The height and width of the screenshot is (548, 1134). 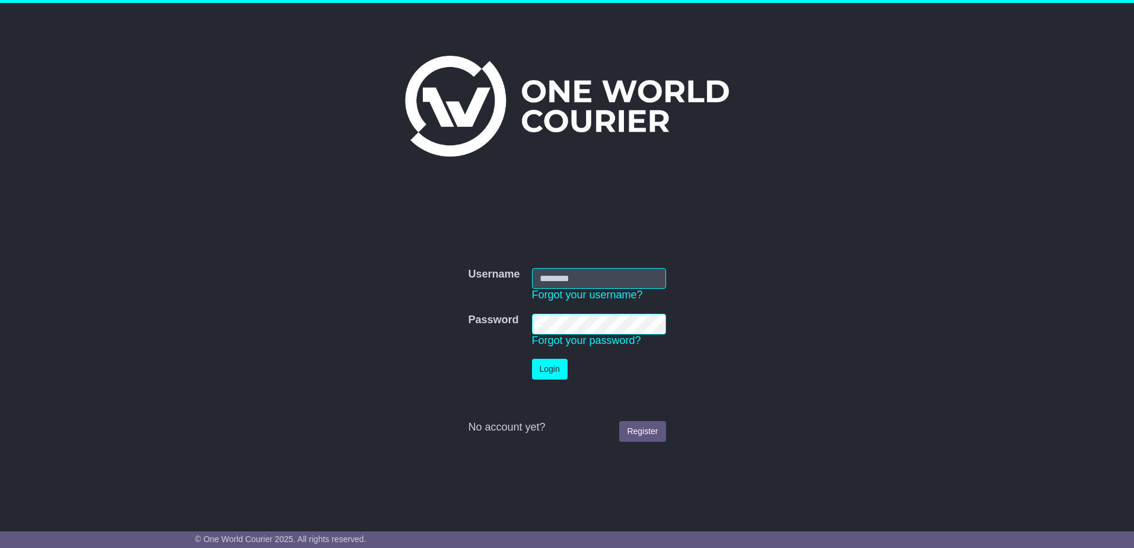 What do you see at coordinates (493, 275) in the screenshot?
I see `label: Username` at bounding box center [493, 275].